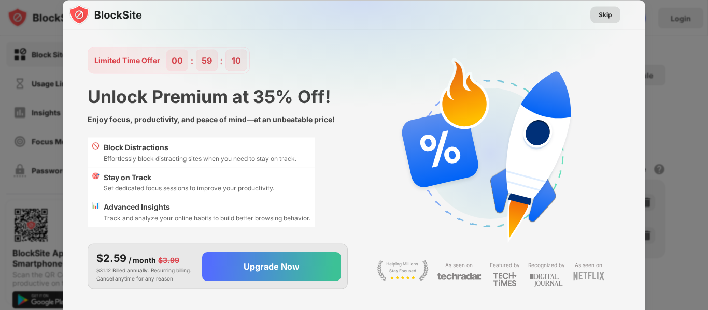  What do you see at coordinates (111, 258) in the screenshot?
I see `div: $2.59` at bounding box center [111, 258].